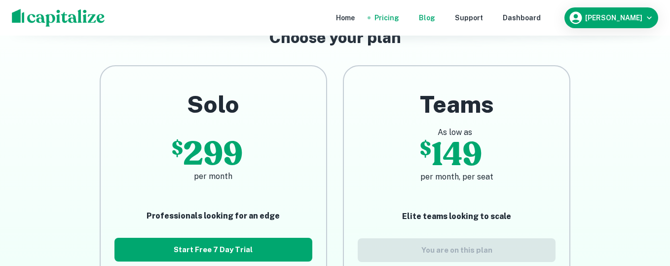 This screenshot has height=266, width=670. I want to click on div: Home, so click(345, 18).